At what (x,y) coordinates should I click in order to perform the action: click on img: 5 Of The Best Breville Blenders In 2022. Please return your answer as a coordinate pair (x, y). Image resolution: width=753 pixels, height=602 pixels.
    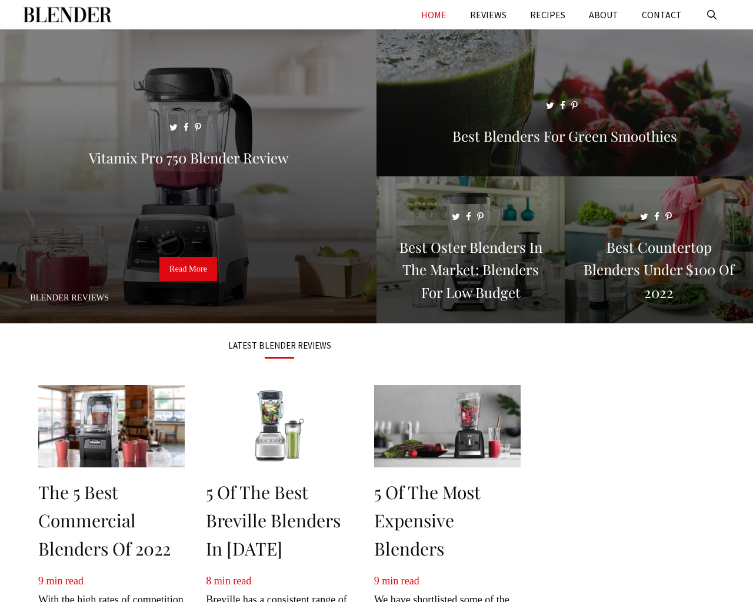
    Looking at the image, I should click on (279, 426).